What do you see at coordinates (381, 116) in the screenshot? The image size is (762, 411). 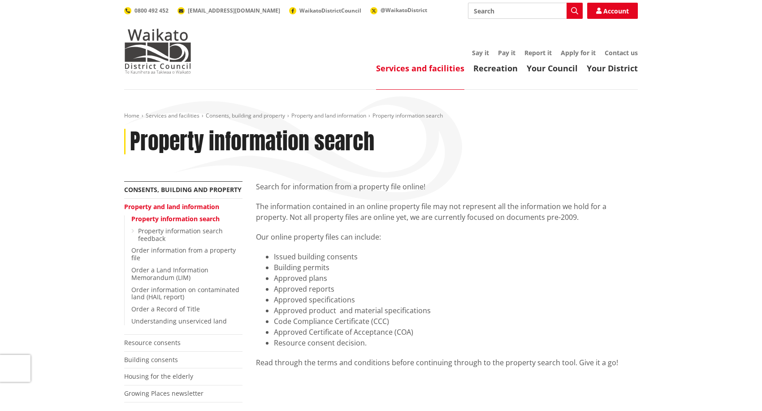 I see `nav: breadcrumb` at bounding box center [381, 116].